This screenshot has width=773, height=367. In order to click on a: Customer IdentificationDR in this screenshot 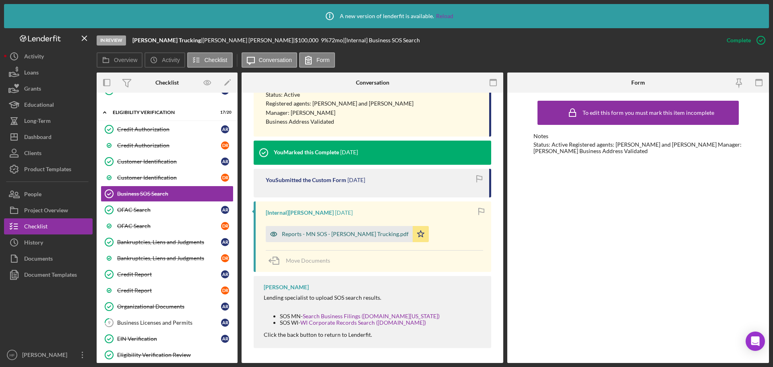, I will do `click(167, 178)`.